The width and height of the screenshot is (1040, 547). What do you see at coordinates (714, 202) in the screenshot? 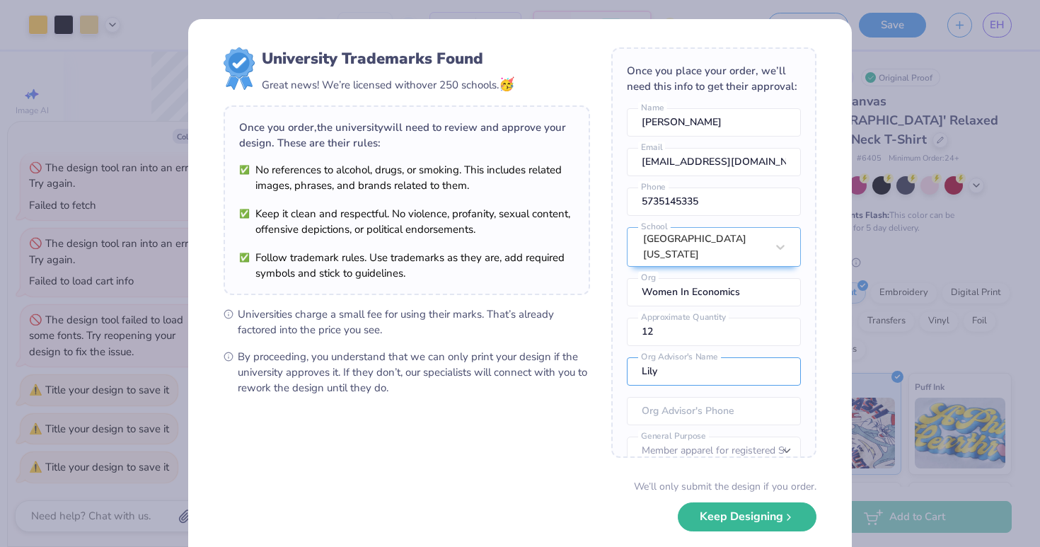
I see `input: Phone` at bounding box center [714, 202].